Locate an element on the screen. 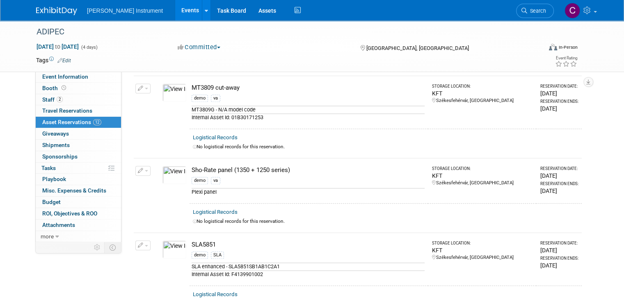 This screenshot has width=624, height=299. div: Event Format is located at coordinates (537, 49).